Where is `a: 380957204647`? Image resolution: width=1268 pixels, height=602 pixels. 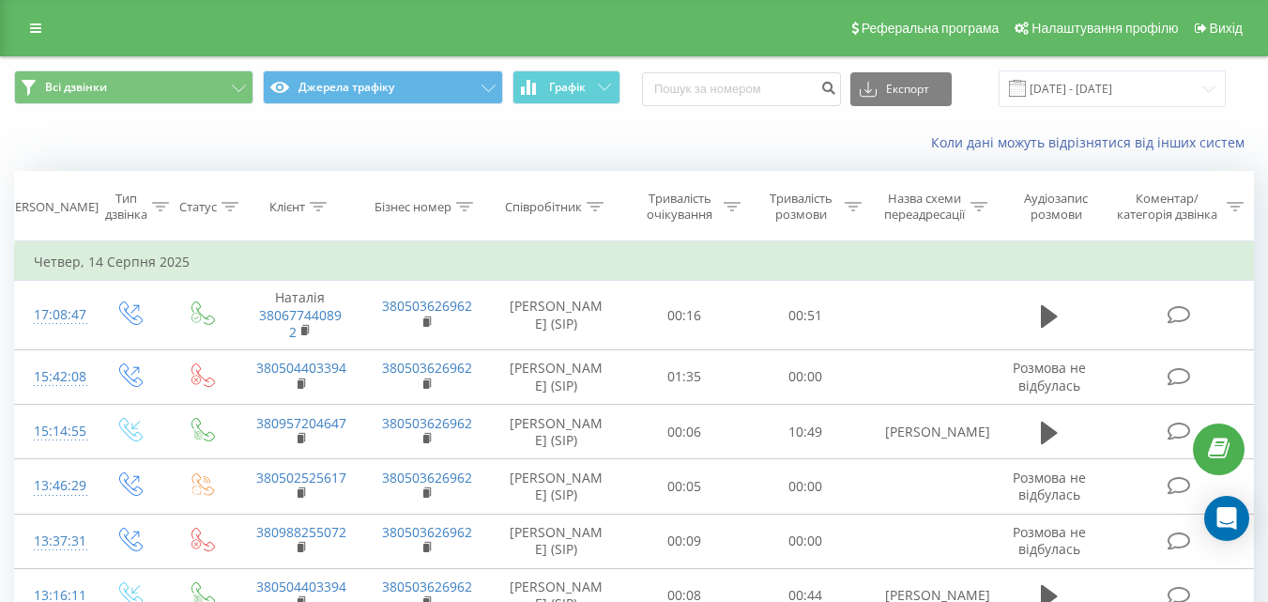
a: 380957204647 is located at coordinates (301, 422).